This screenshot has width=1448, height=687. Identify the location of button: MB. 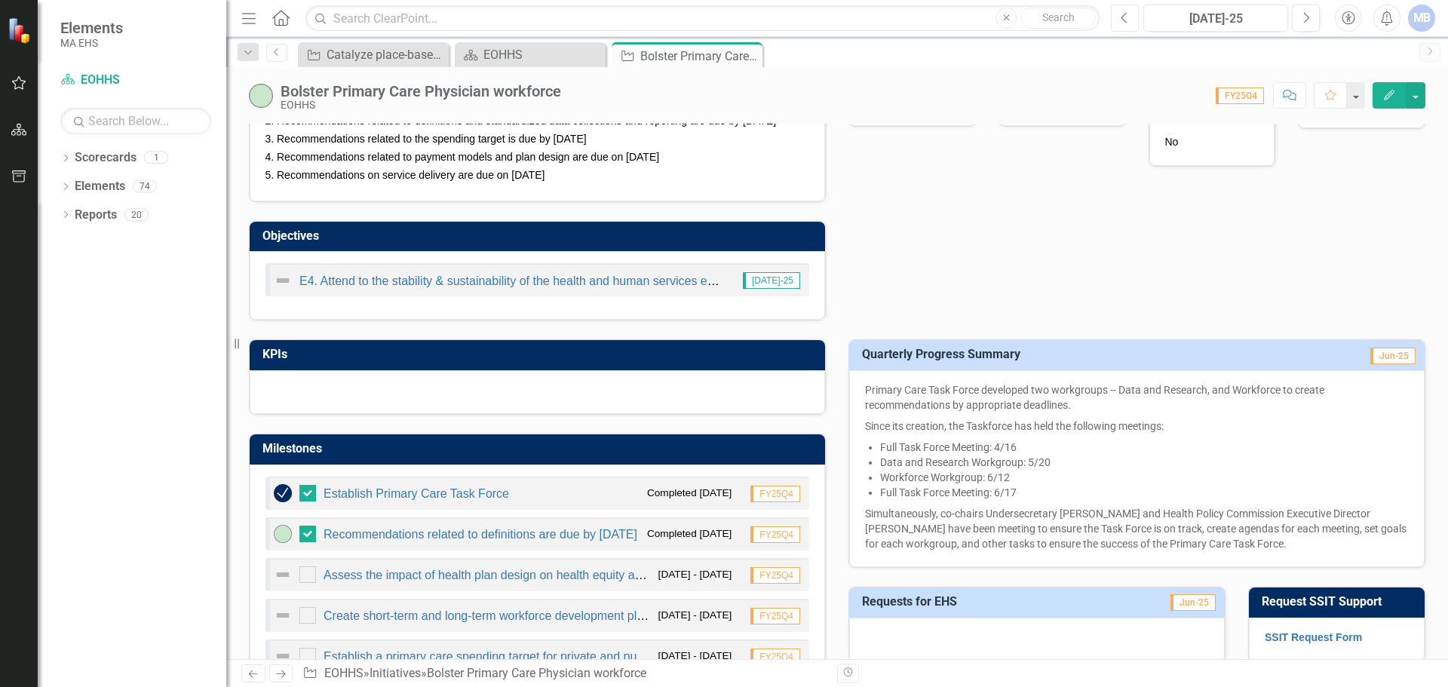
(1422, 18).